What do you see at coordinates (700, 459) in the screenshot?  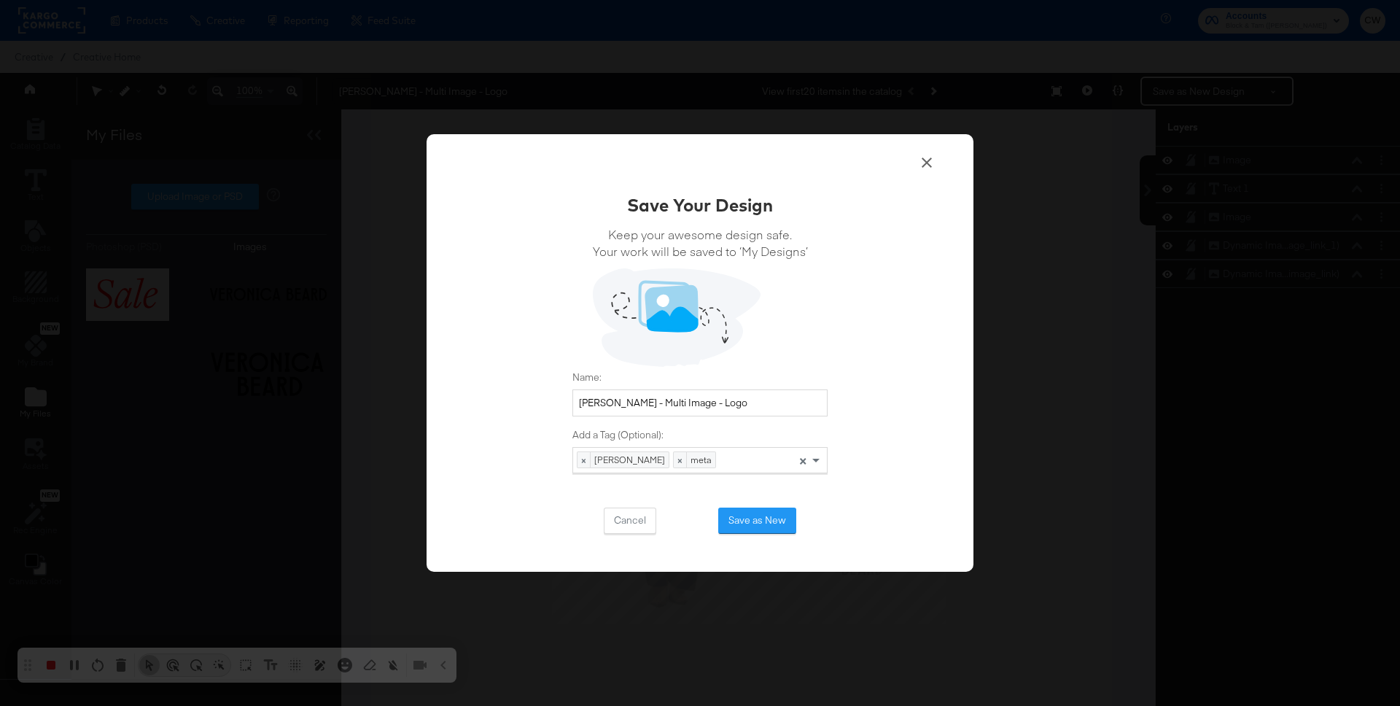 I see `span: meta` at bounding box center [700, 459].